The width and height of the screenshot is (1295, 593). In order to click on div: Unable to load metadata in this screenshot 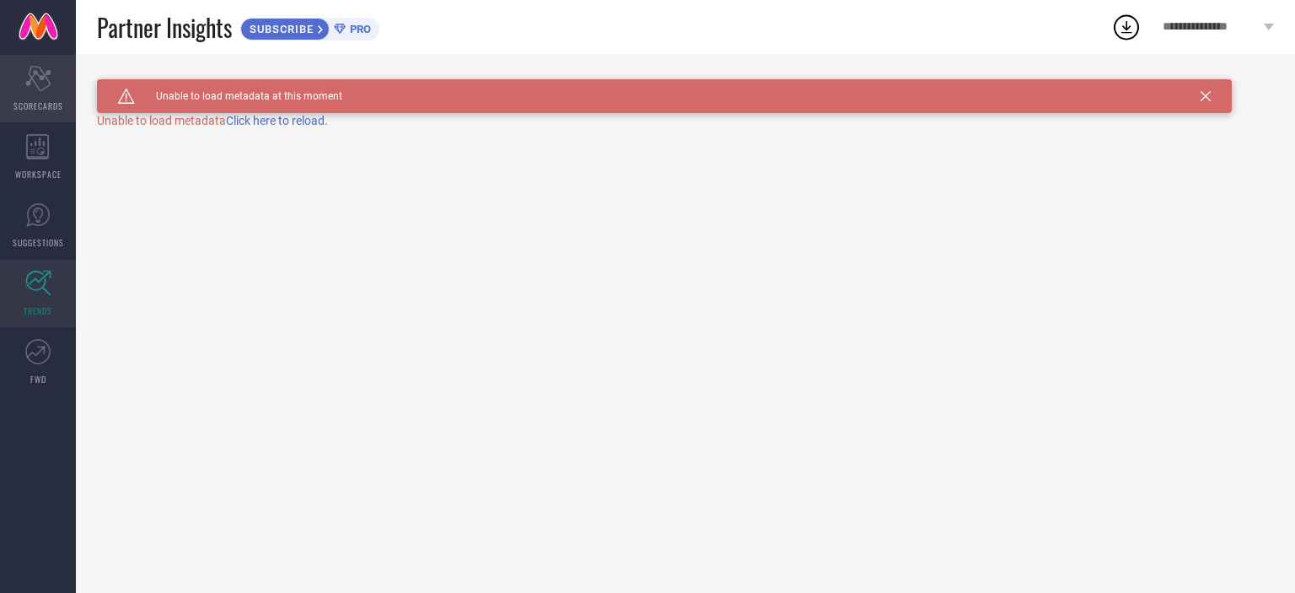, I will do `click(685, 121)`.